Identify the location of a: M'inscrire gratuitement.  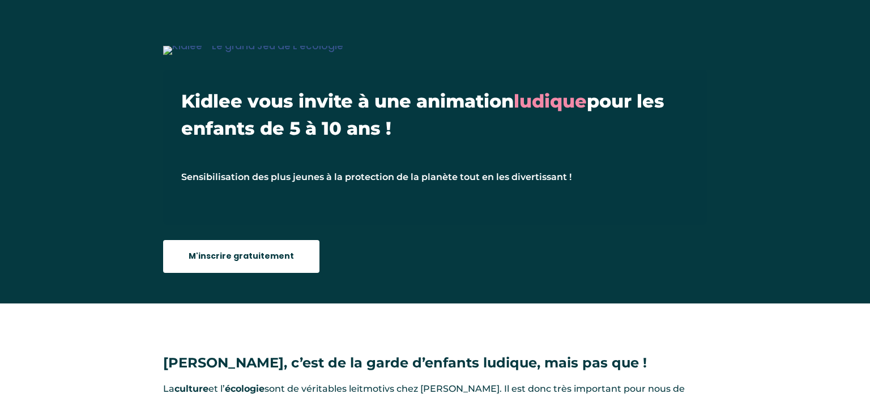
(241, 256).